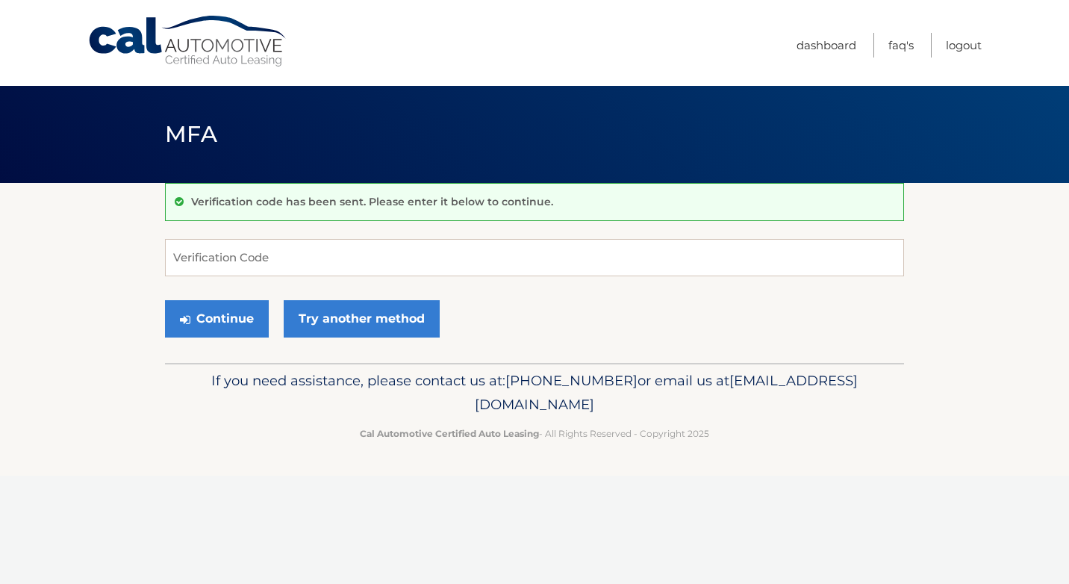 This screenshot has height=584, width=1069. Describe the element at coordinates (191, 134) in the screenshot. I see `span: MFA` at that location.